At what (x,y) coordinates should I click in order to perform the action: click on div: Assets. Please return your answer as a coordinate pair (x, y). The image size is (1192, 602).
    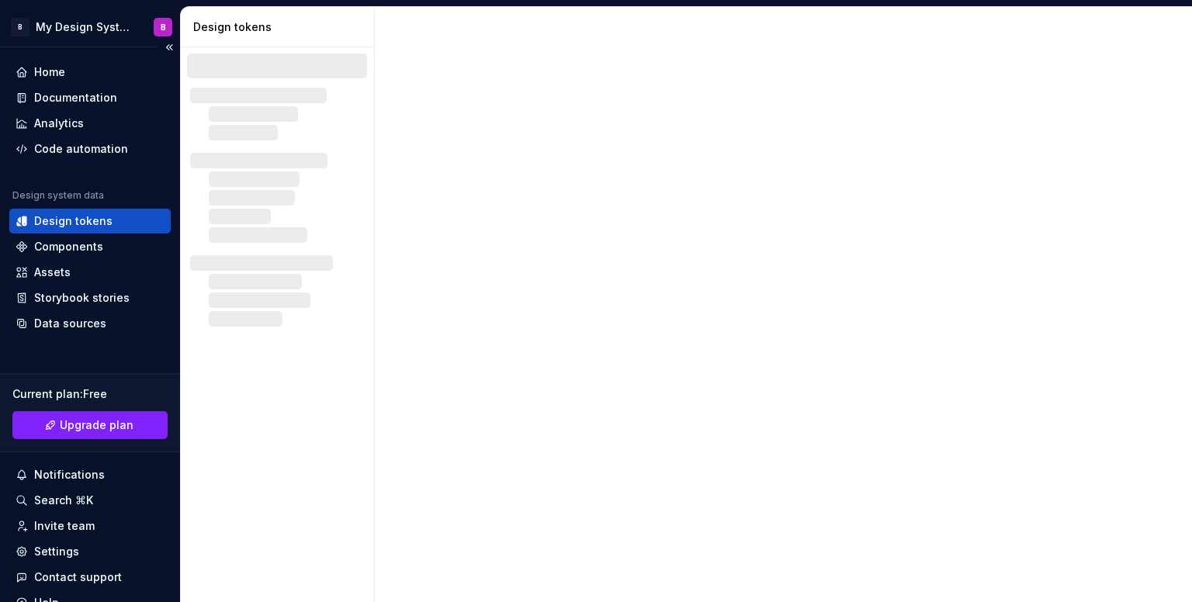
    Looking at the image, I should click on (52, 272).